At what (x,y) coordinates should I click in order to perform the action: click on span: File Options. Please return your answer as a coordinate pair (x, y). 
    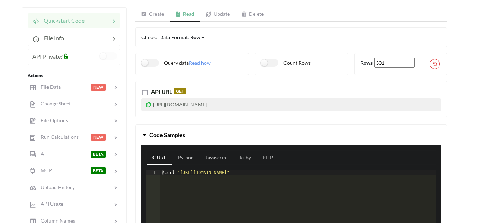
    Looking at the image, I should click on (52, 120).